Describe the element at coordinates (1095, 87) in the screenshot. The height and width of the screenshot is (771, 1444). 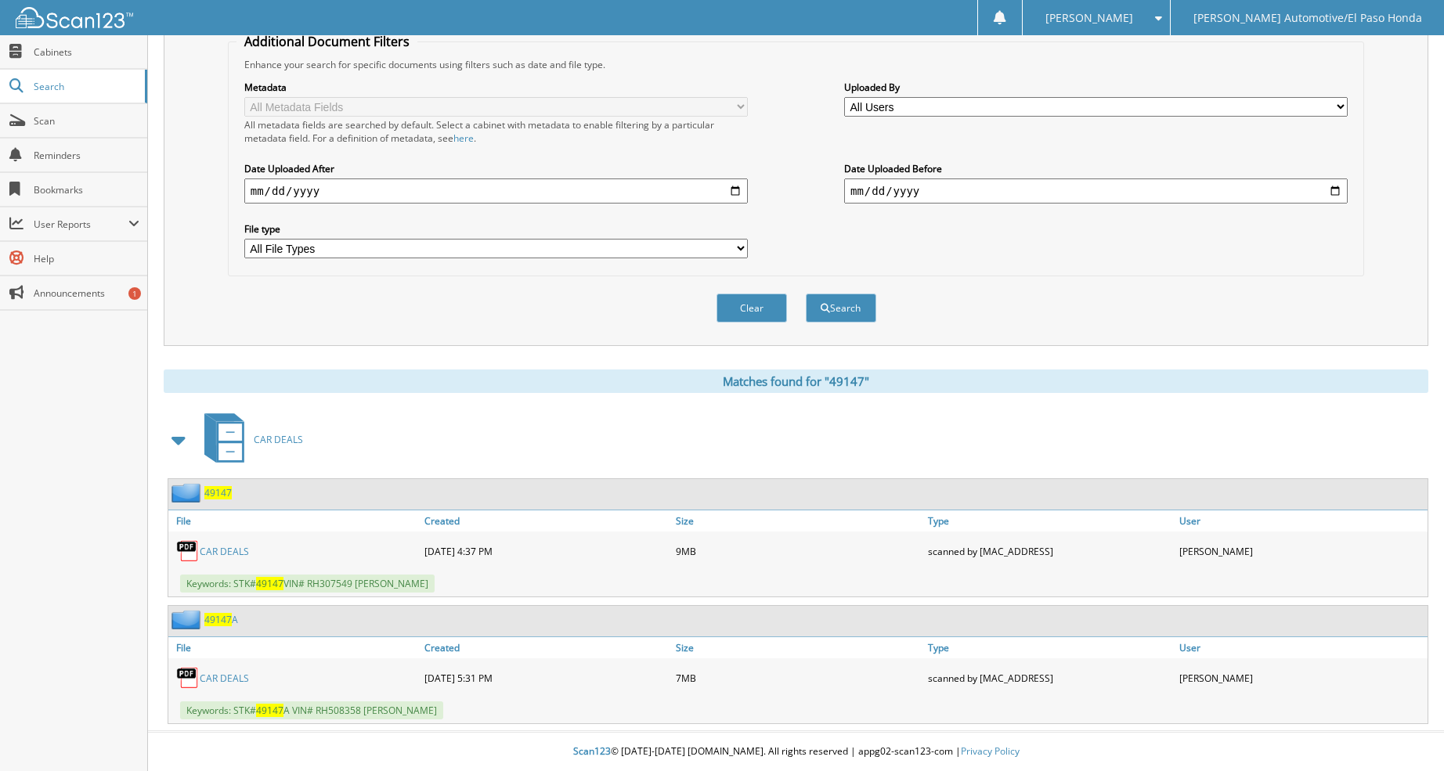
I see `label: Uploaded By` at that location.